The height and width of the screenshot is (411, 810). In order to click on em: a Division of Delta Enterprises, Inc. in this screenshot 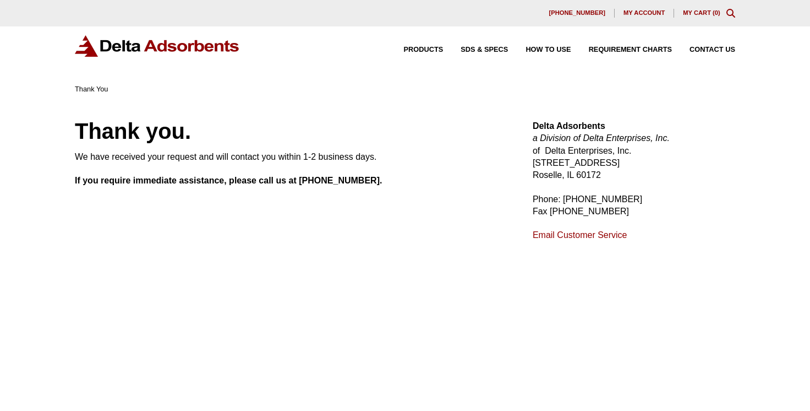, I will do `click(601, 138)`.